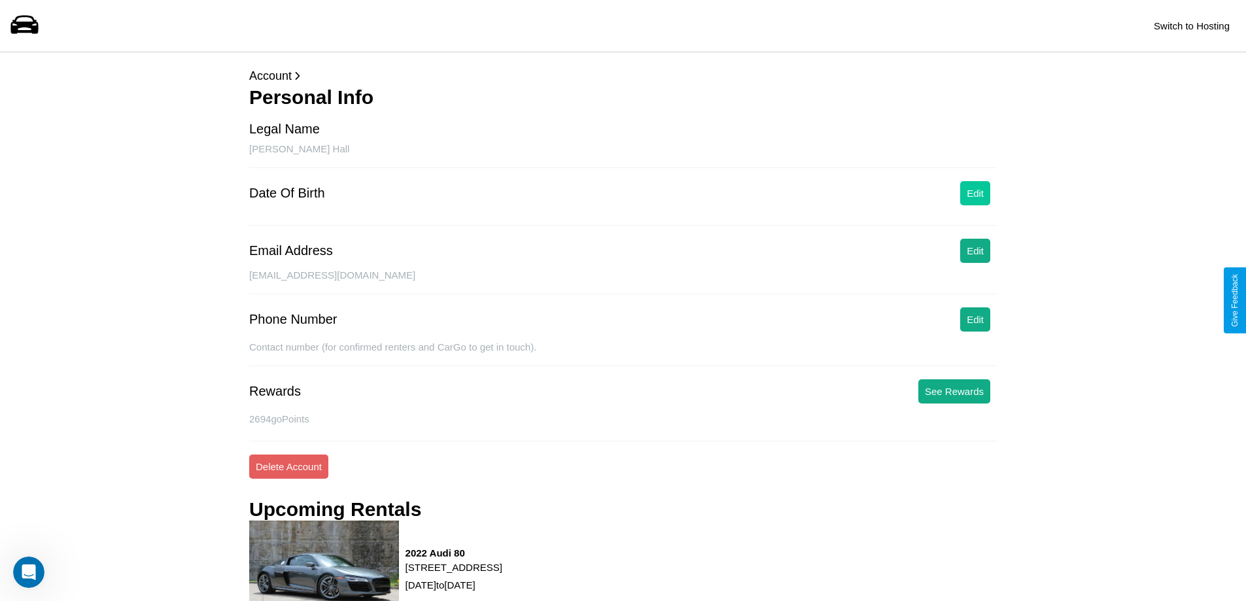 Image resolution: width=1246 pixels, height=601 pixels. I want to click on button: Delete Account, so click(288, 466).